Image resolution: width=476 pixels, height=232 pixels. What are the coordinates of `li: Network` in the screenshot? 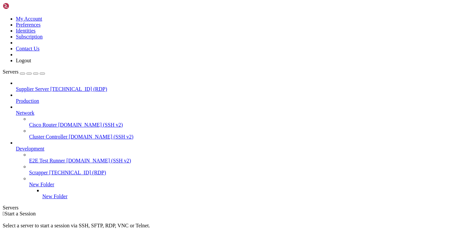 It's located at (245, 122).